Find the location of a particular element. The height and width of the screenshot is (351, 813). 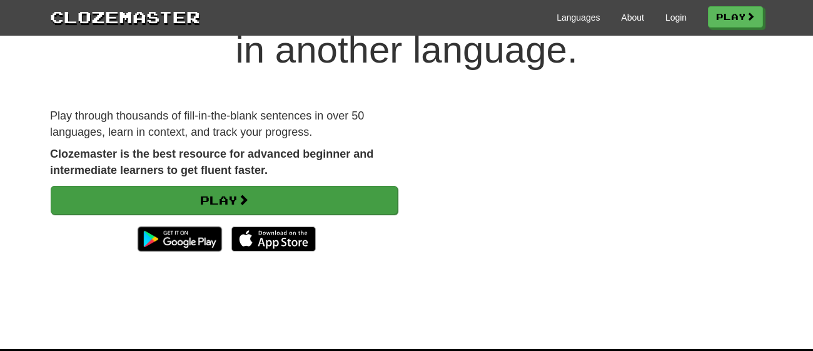

a: Clozemaster is located at coordinates (125, 16).